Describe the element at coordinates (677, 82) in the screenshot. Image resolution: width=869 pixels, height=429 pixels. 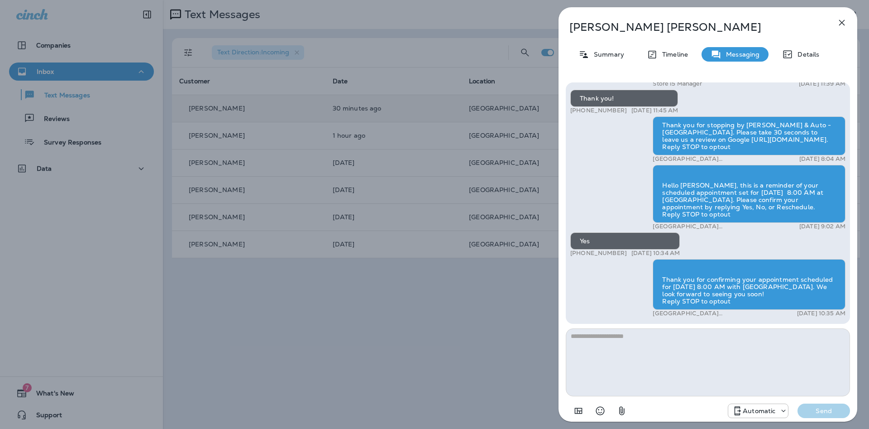
I see `p: Store 15 Manager` at that location.